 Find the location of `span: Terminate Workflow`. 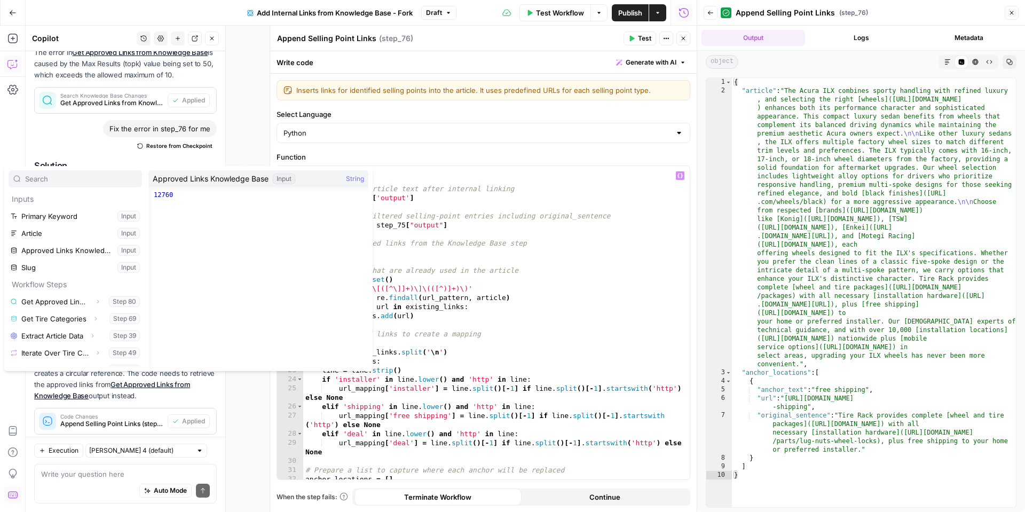

span: Terminate Workflow is located at coordinates (438, 497).